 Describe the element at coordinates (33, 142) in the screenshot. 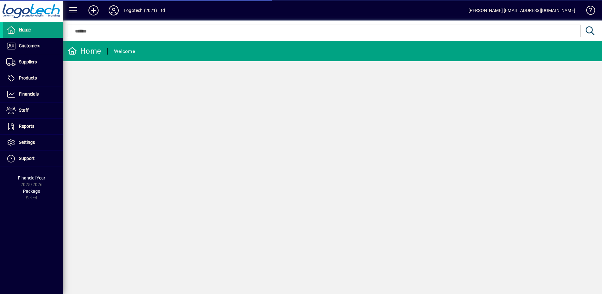

I see `a: Settings` at that location.